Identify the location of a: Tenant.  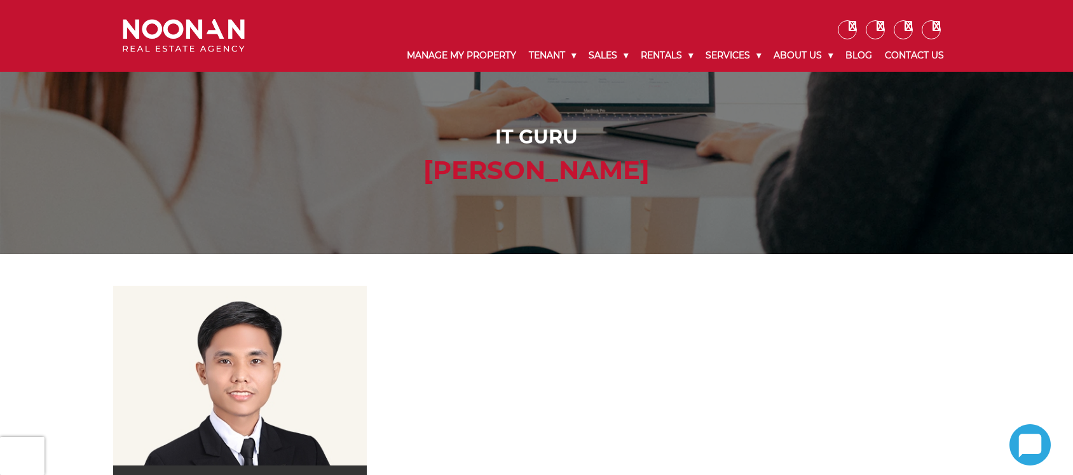
(552, 55).